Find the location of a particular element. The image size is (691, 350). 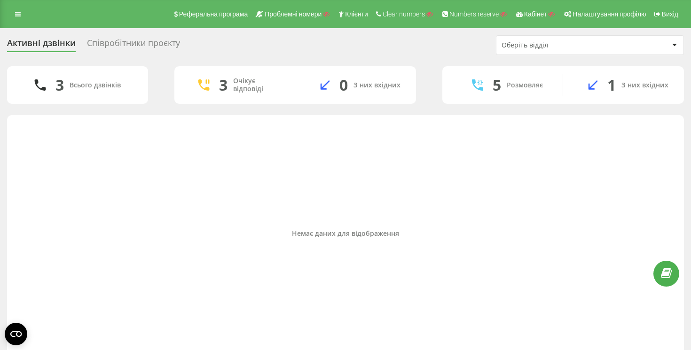

span: Clear numbers is located at coordinates (404, 14).